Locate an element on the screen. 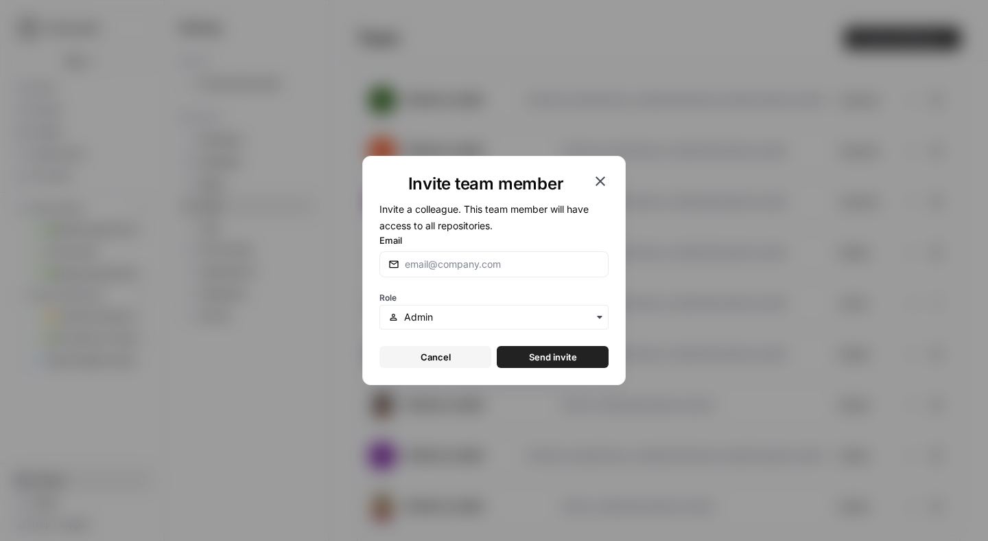 Image resolution: width=988 pixels, height=541 pixels. input: Admin is located at coordinates (502, 317).